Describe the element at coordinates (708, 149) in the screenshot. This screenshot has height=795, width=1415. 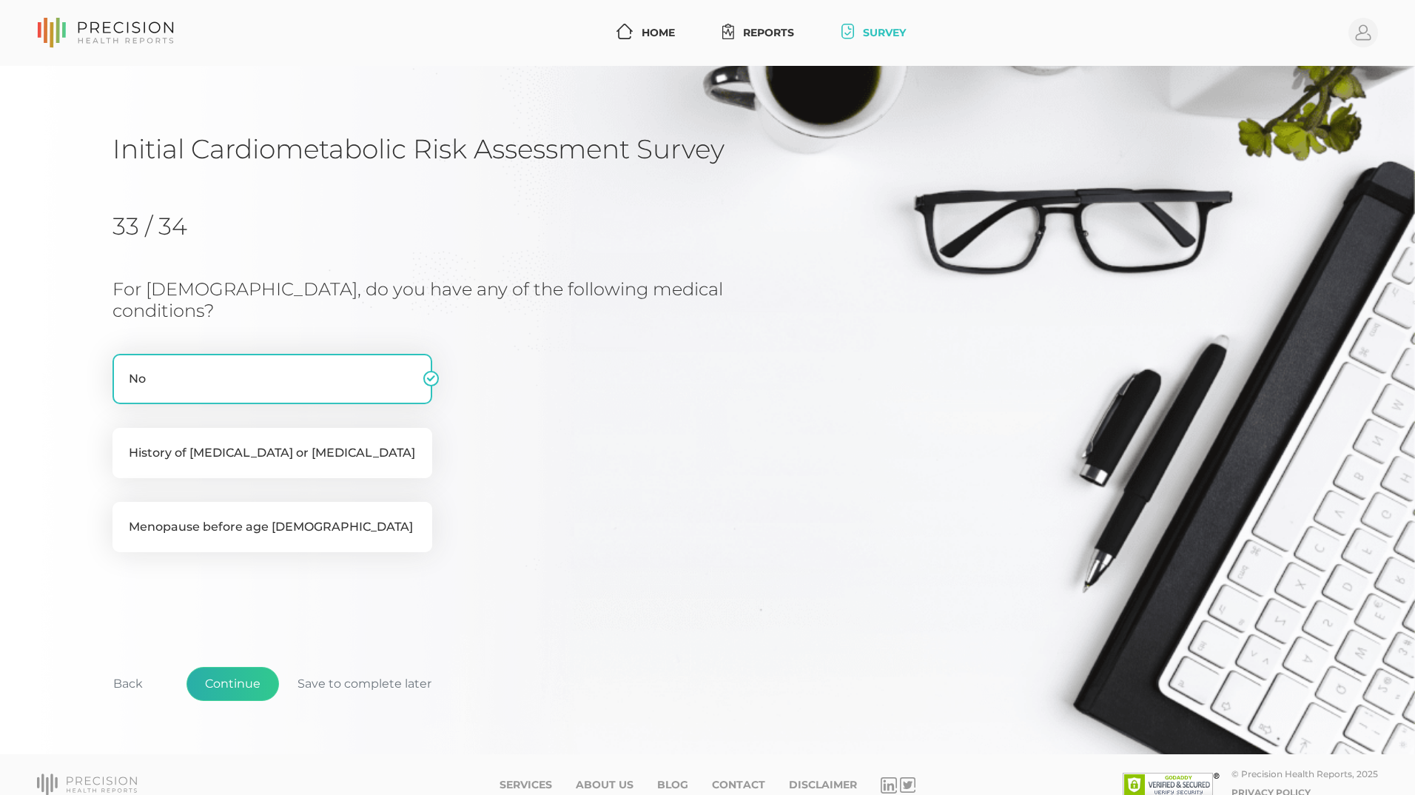
I see `h1: Initial Cardiometabolic Risk Assessment Survey` at that location.